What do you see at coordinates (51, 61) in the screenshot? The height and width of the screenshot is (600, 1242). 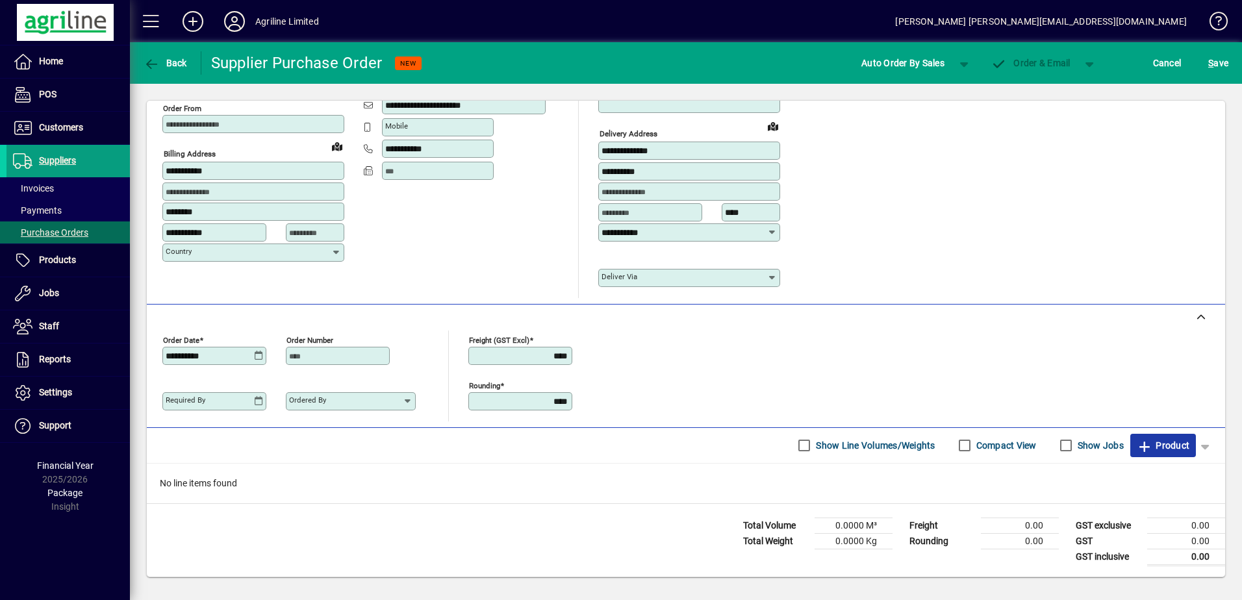 I see `span: Home` at bounding box center [51, 61].